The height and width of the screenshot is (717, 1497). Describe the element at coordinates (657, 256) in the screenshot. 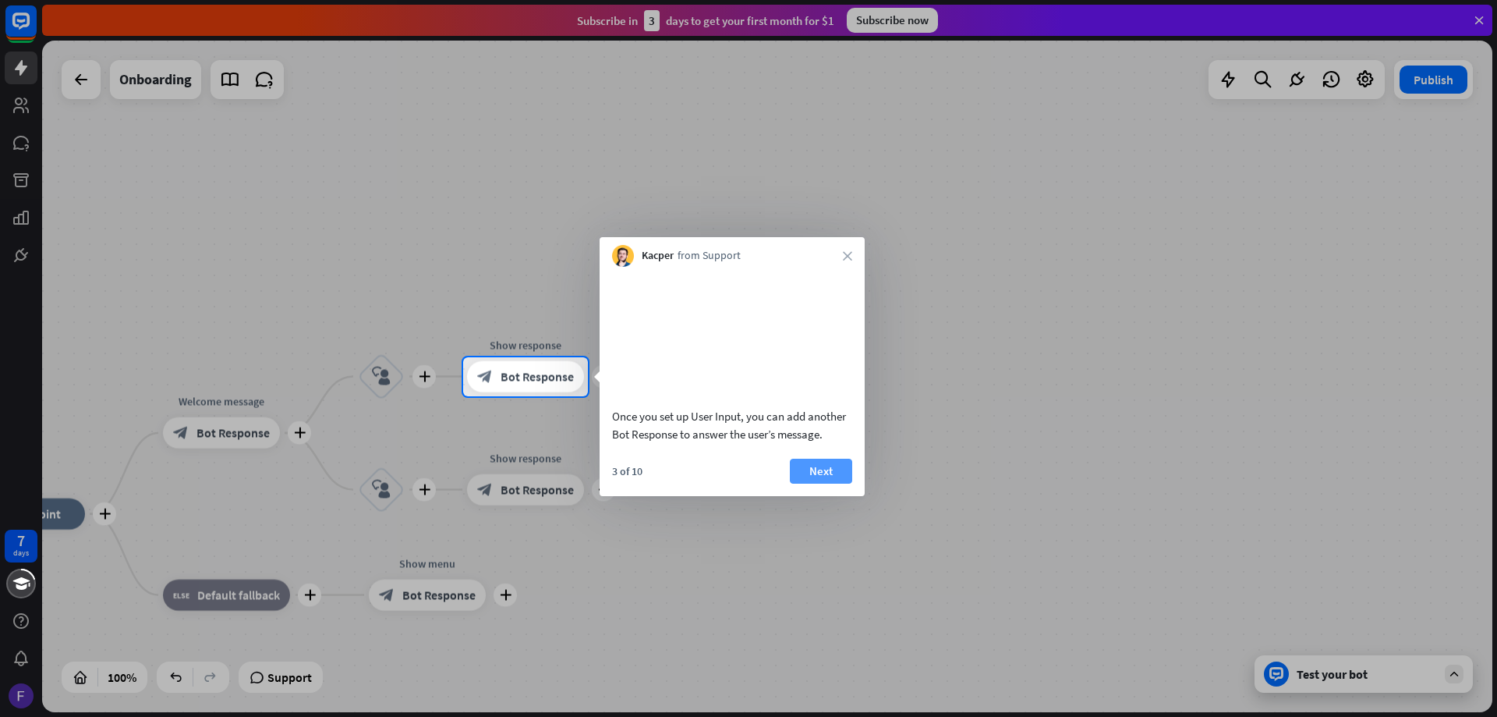

I see `span: Kacper` at that location.